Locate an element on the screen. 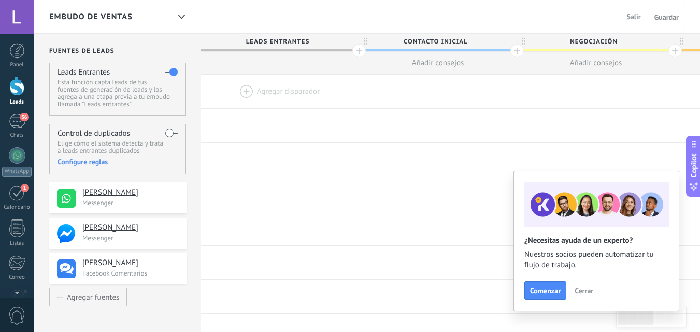 Image resolution: width=700 pixels, height=332 pixels. button: Salir is located at coordinates (634, 17).